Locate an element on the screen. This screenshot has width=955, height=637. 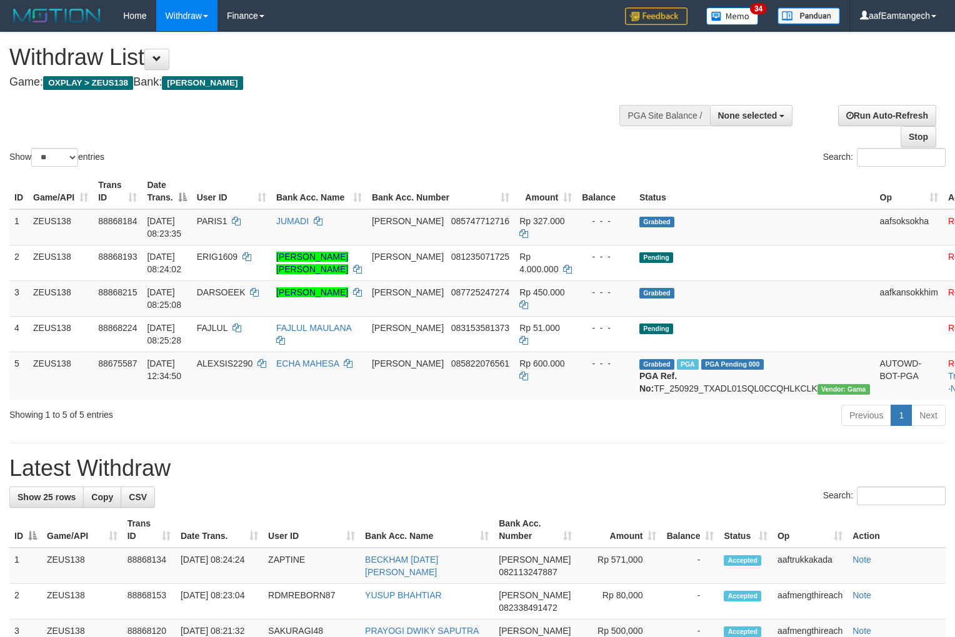
td: TF_250929_TXADL01SQL0CCQHLKCLK is located at coordinates (754, 376).